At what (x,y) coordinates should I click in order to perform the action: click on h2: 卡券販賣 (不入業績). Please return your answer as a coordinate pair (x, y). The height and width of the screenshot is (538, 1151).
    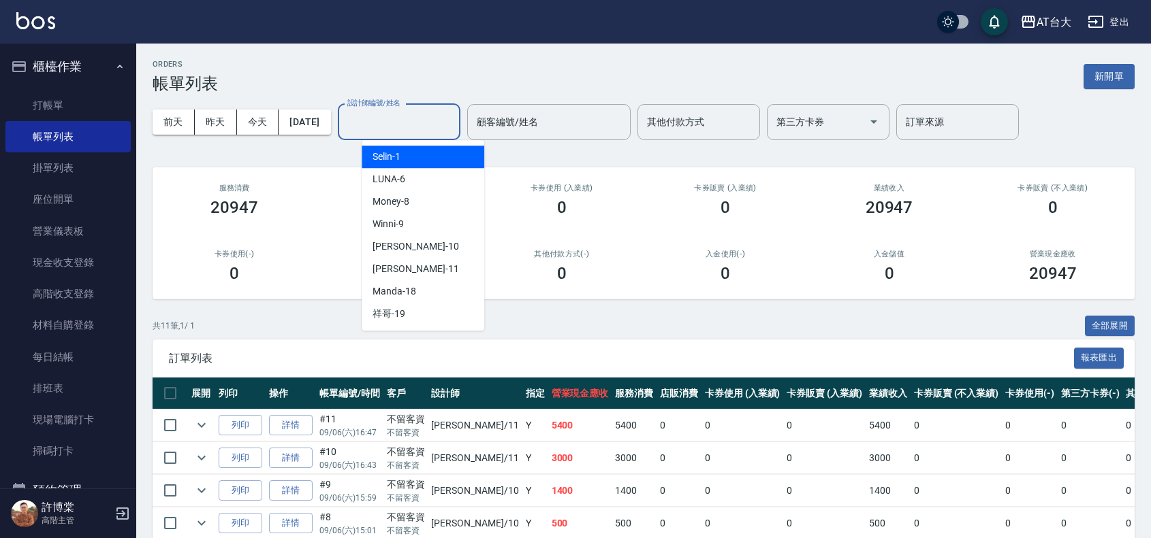
    Looking at the image, I should click on (1052, 188).